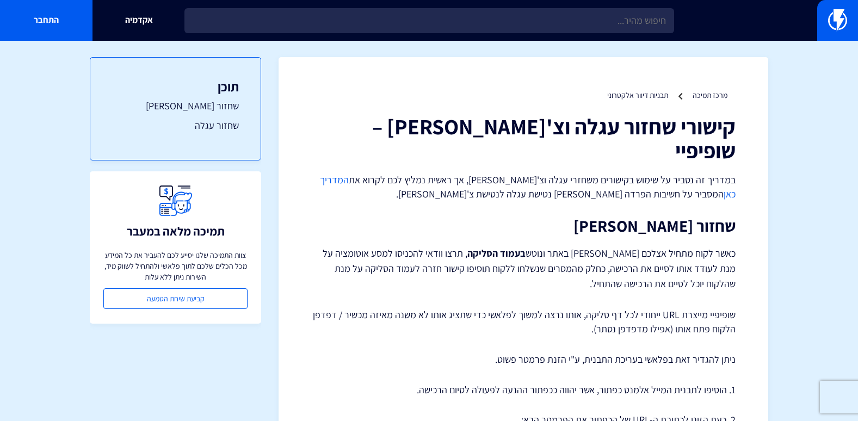 This screenshot has height=421, width=858. What do you see at coordinates (523, 321) in the screenshot?
I see `p: שופיפיי מייצרת URL ייחודי לכל דף סליקה, אותו נרצה למשוך לפלאשי כדי שתציג אותו לא משנה מאיזה מכשיר...` at bounding box center [523, 321].